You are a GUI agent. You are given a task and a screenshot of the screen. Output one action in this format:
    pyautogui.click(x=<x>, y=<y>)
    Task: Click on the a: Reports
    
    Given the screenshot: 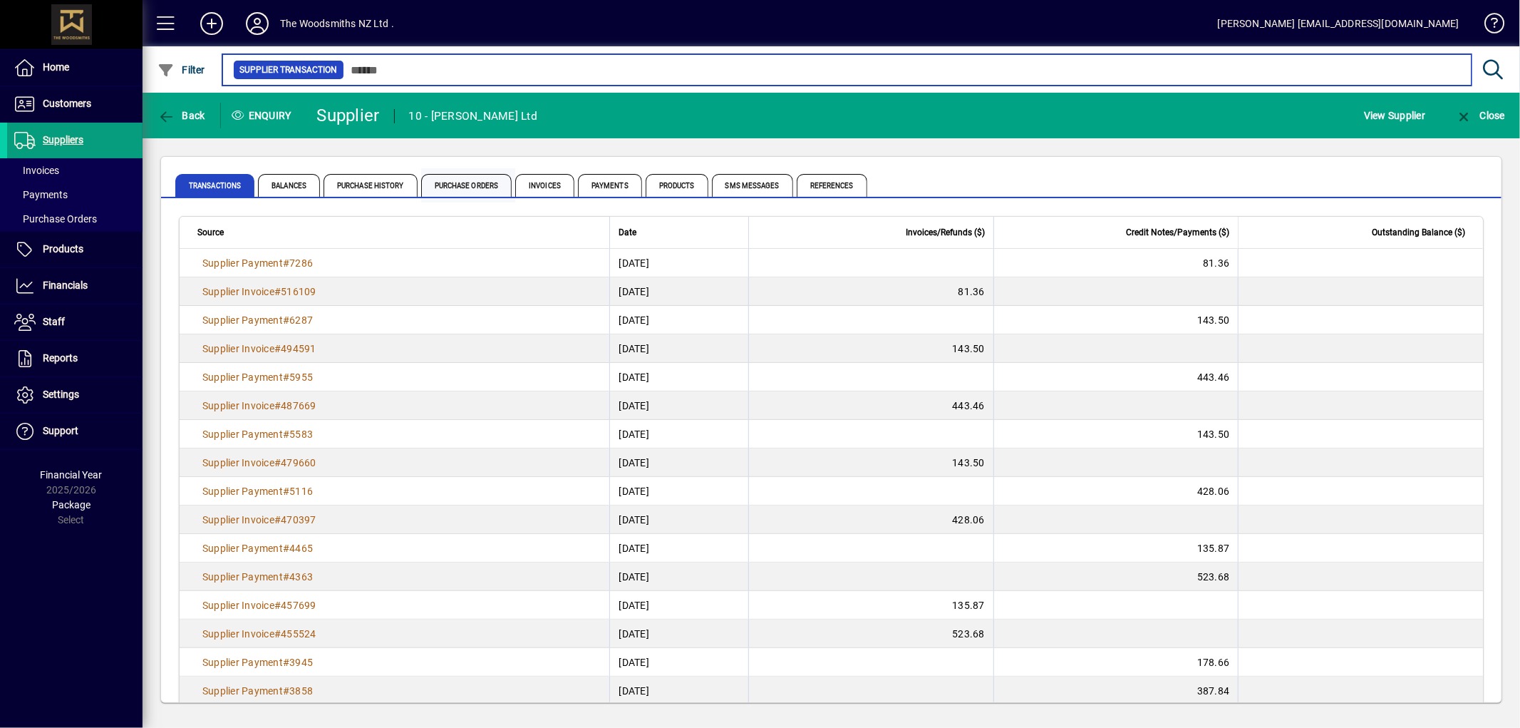 What is the action you would take?
    pyautogui.click(x=75, y=358)
    